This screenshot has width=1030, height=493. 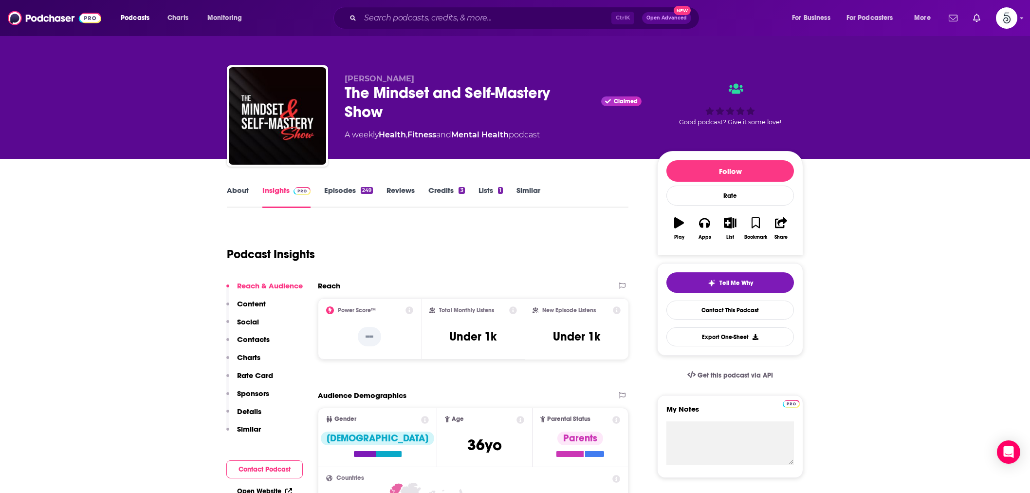 I want to click on button: List, so click(x=730, y=228).